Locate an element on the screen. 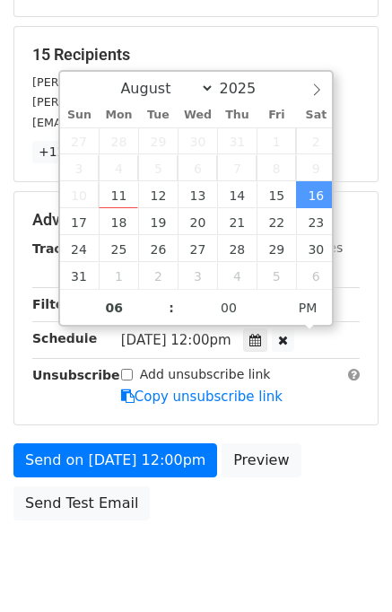 The image size is (392, 612). span: August 14, 2025 is located at coordinates (237, 195).